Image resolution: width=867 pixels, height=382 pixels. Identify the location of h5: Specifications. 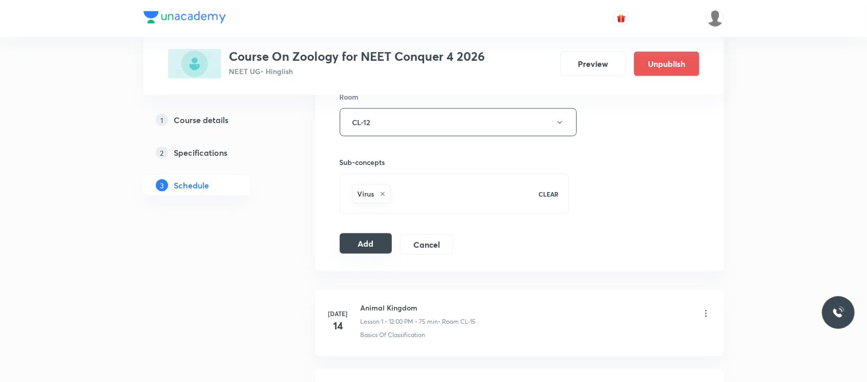
(201, 153).